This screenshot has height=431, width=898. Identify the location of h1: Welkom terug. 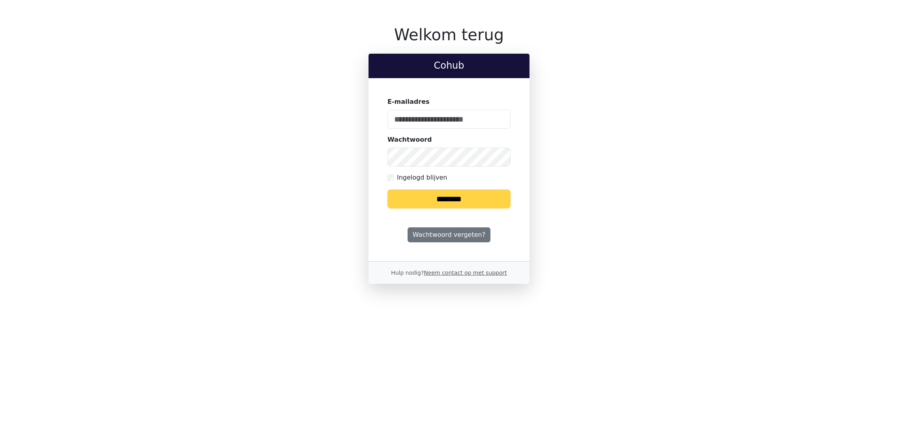
(449, 35).